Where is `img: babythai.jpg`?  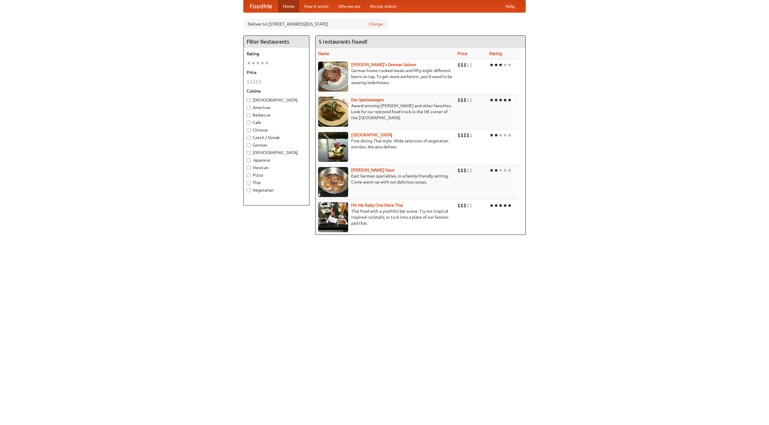 img: babythai.jpg is located at coordinates (333, 217).